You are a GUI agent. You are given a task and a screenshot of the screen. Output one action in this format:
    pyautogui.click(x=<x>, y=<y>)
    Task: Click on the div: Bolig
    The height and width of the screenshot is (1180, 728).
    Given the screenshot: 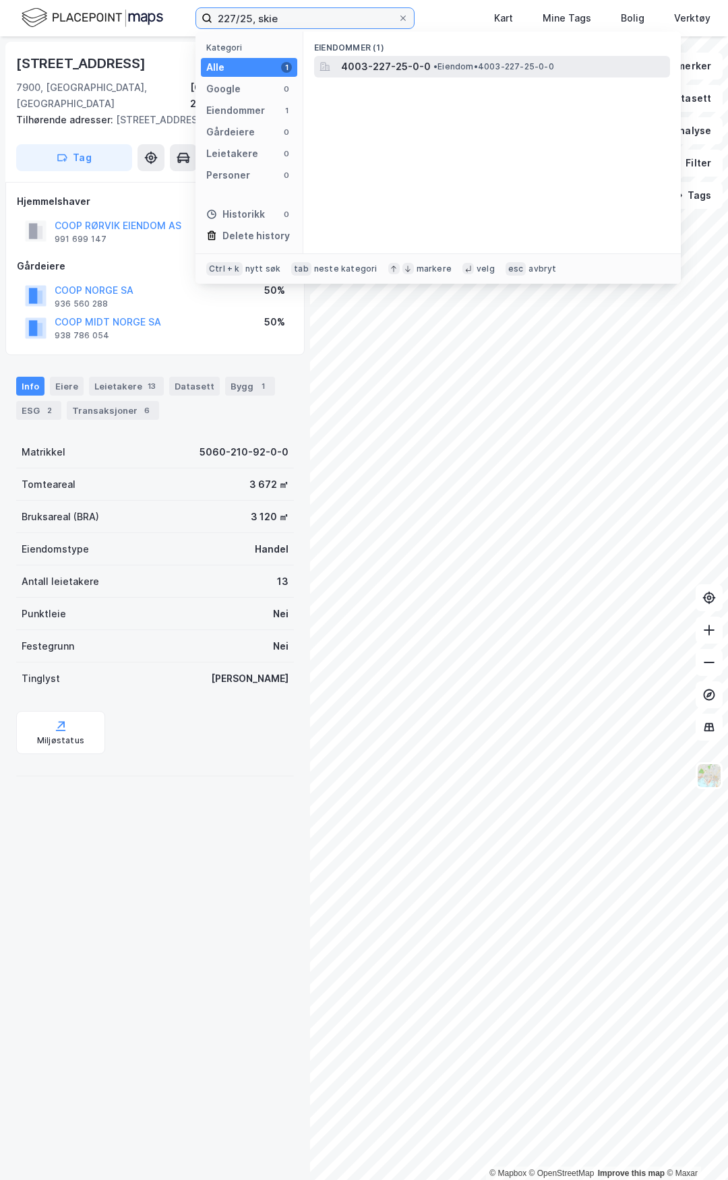 What is the action you would take?
    pyautogui.click(x=632, y=18)
    